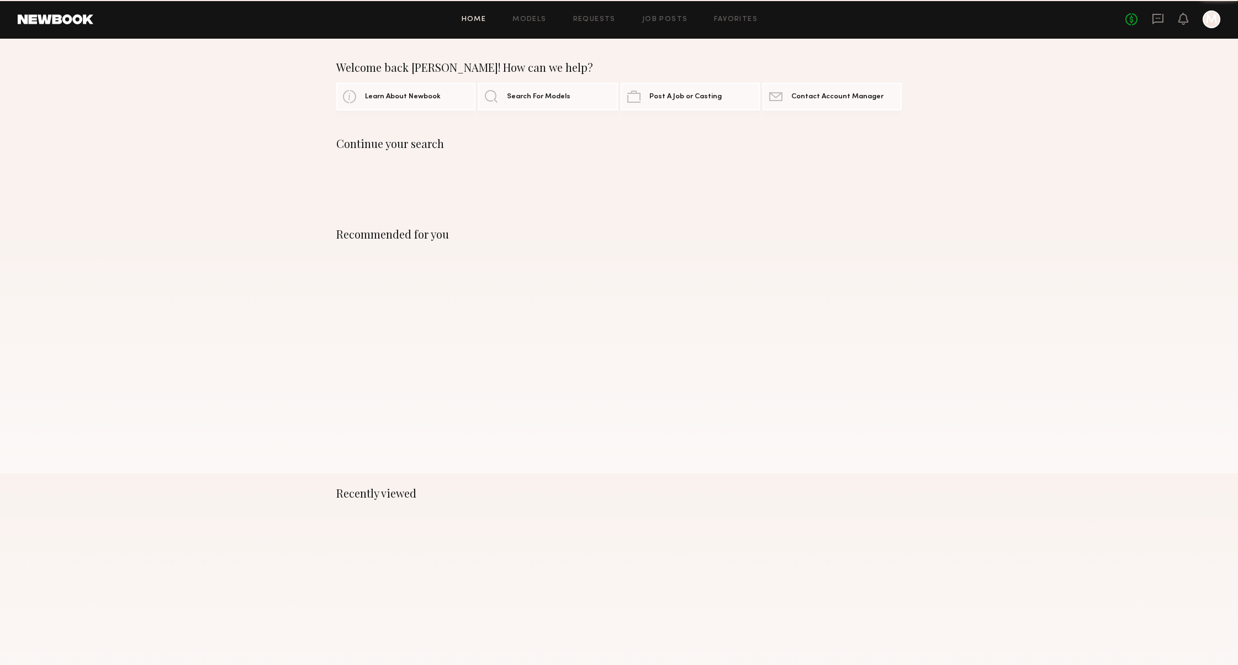 The height and width of the screenshot is (665, 1238). Describe the element at coordinates (402, 97) in the screenshot. I see `span: Learn About Newbook` at that location.